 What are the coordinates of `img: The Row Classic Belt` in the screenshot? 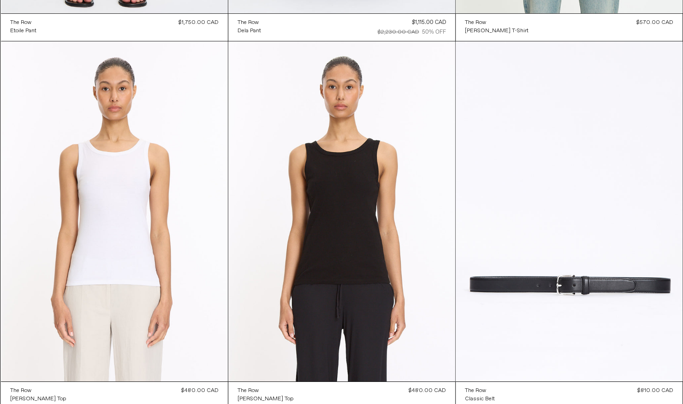 It's located at (569, 212).